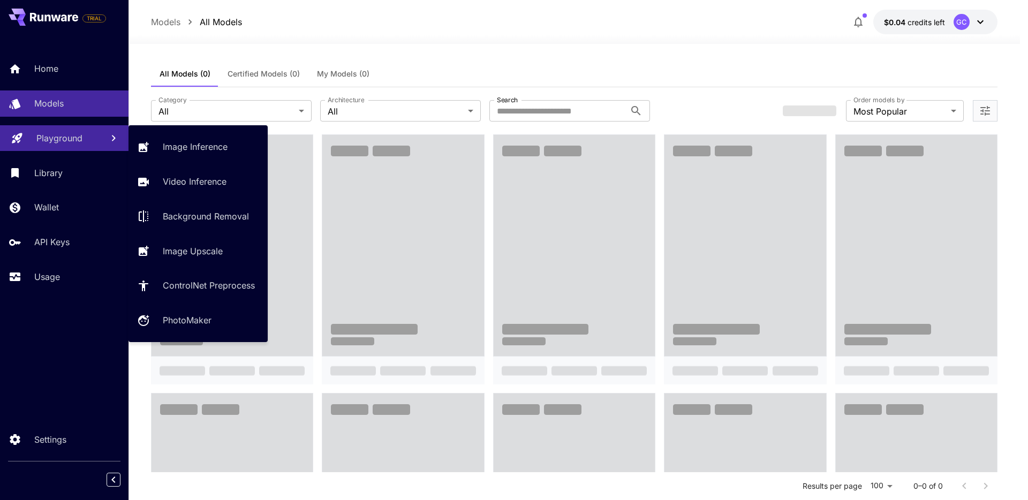 Image resolution: width=1028 pixels, height=500 pixels. I want to click on span: Certified Models (0), so click(263, 74).